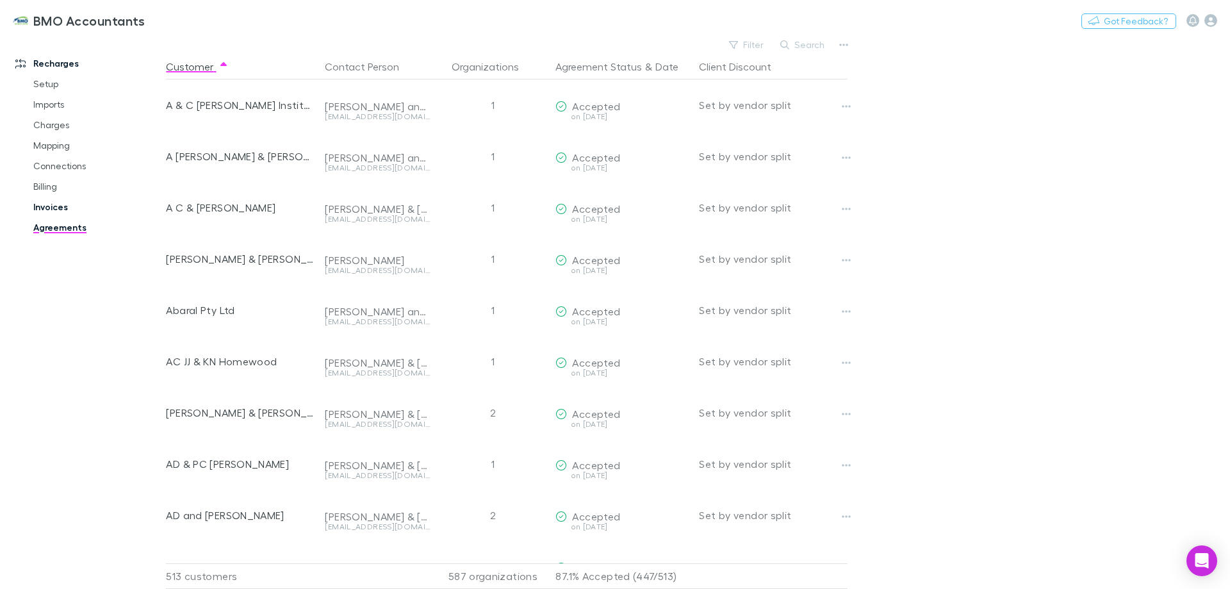  Describe the element at coordinates (742, 67) in the screenshot. I see `button: Client Discount` at that location.